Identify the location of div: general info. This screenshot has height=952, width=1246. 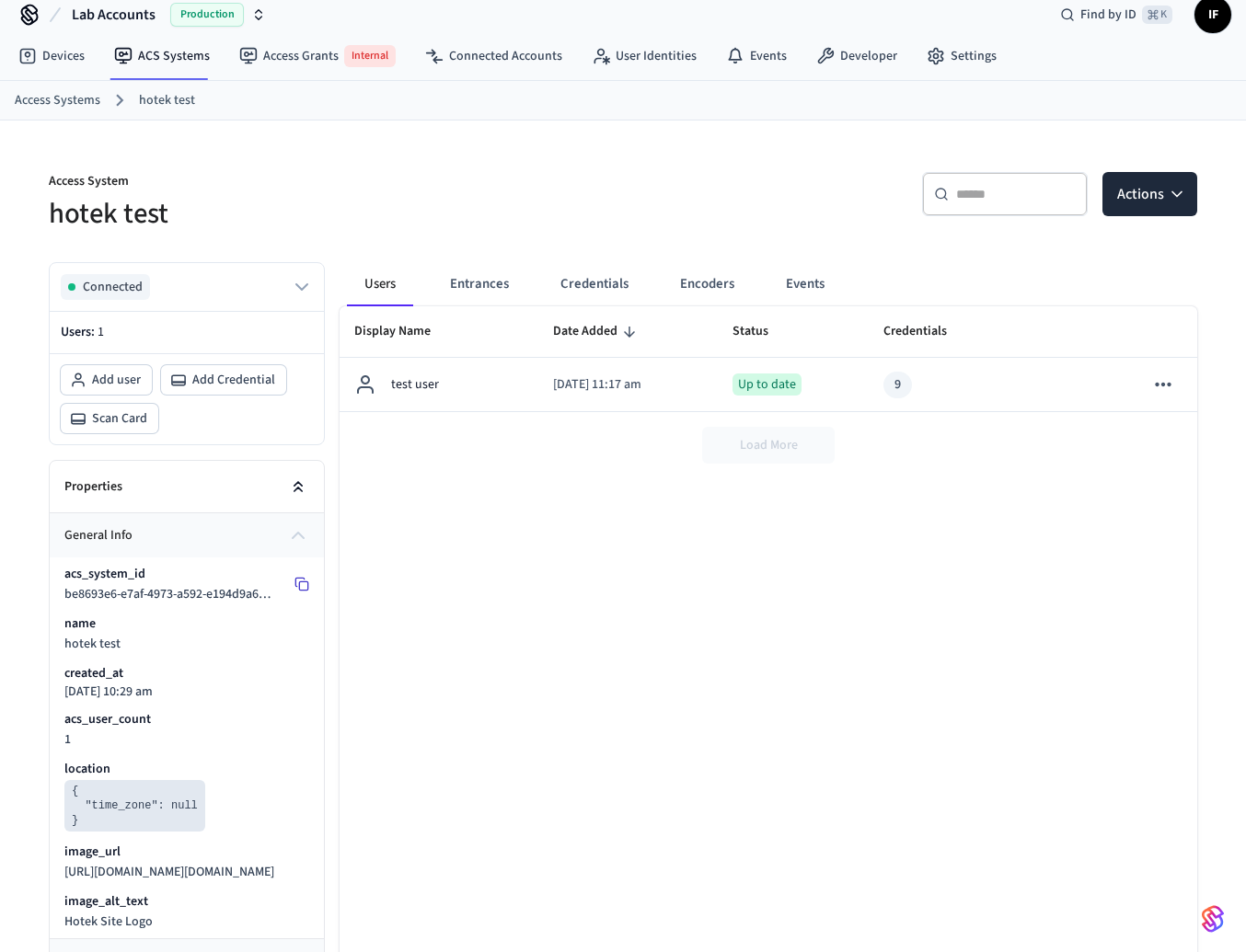
(187, 748).